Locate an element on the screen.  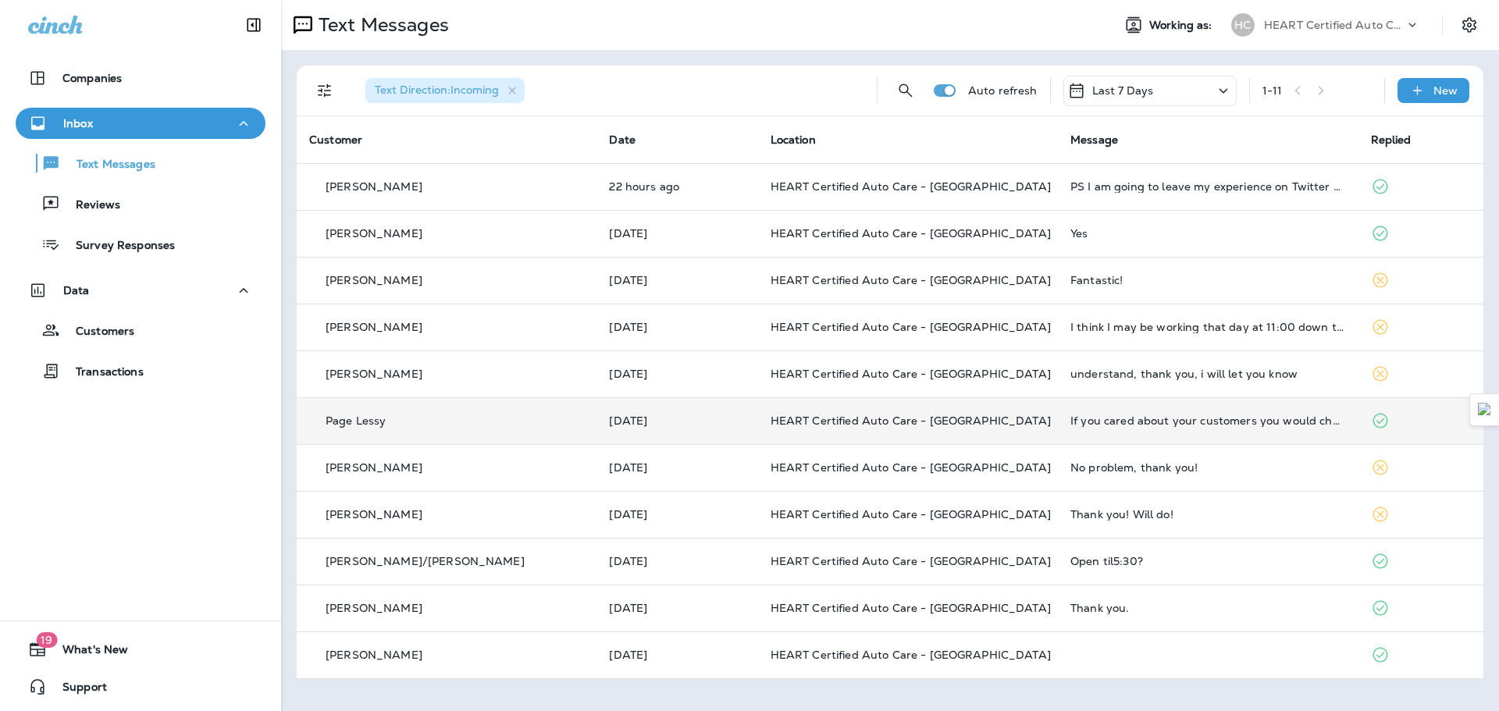
p: Data is located at coordinates (77, 290).